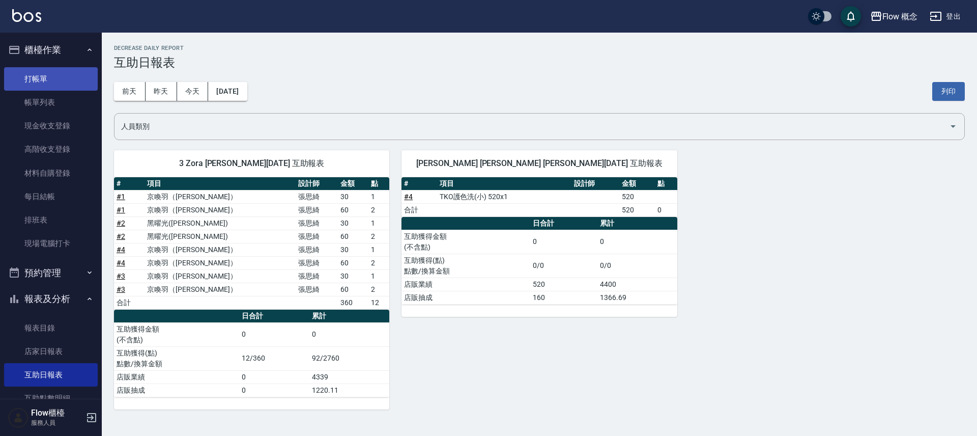 The width and height of the screenshot is (977, 436). I want to click on img: Logo, so click(26, 15).